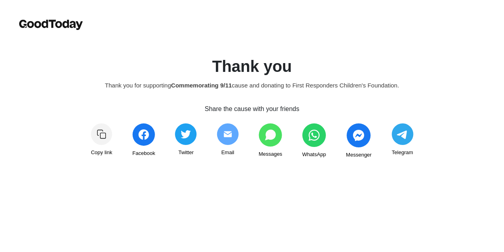 Image resolution: width=504 pixels, height=252 pixels. What do you see at coordinates (143, 134) in the screenshot?
I see `img: share_facebook-c991d833322401cbb4f237049bfc194d63ef308eb3503c7c3024a8cbde471ffb.svg` at bounding box center [143, 134].